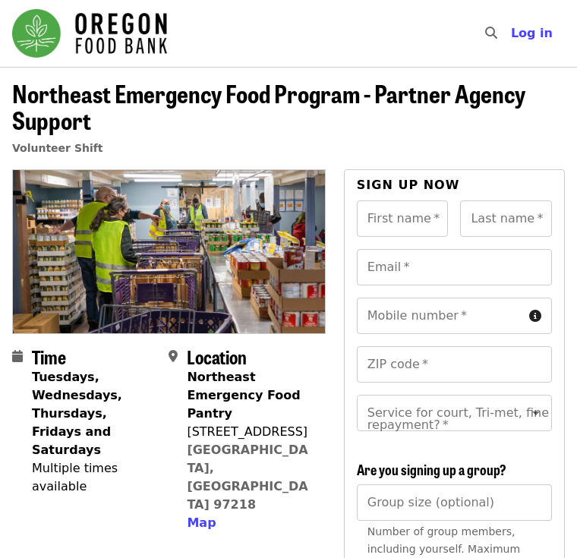 The image size is (577, 558). Describe the element at coordinates (216, 356) in the screenshot. I see `span: Location` at that location.